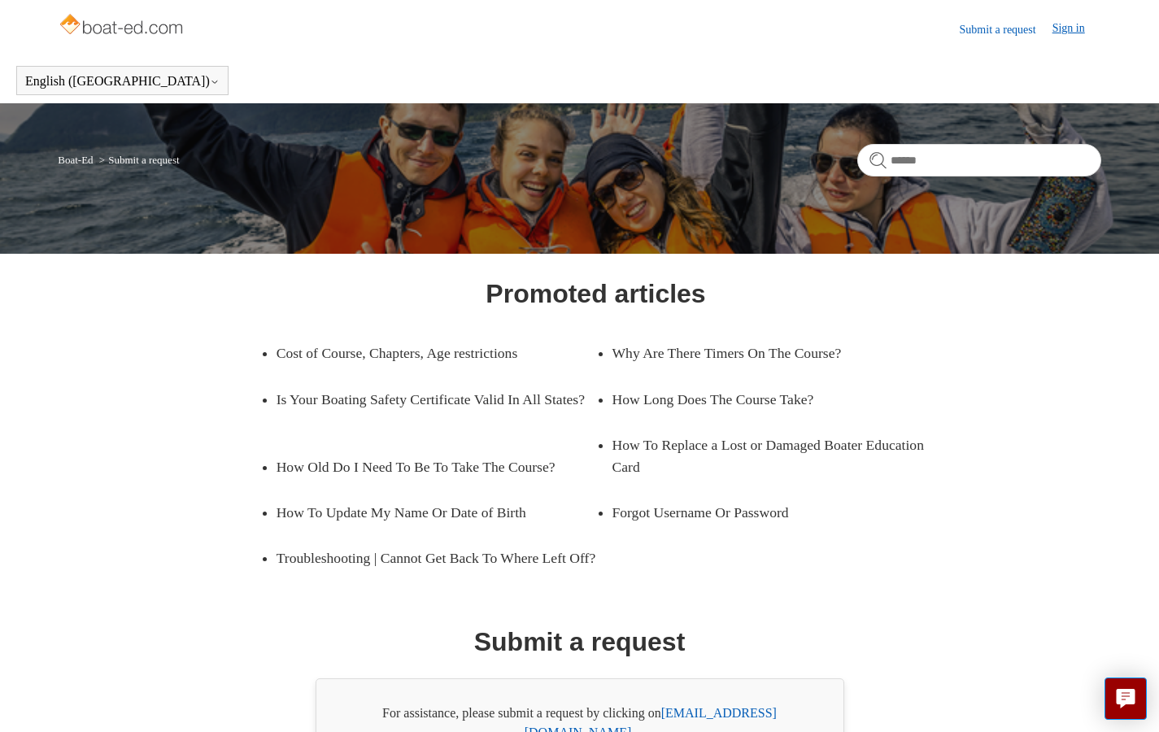 The height and width of the screenshot is (732, 1159). I want to click on li: Boat-Ed, so click(76, 159).